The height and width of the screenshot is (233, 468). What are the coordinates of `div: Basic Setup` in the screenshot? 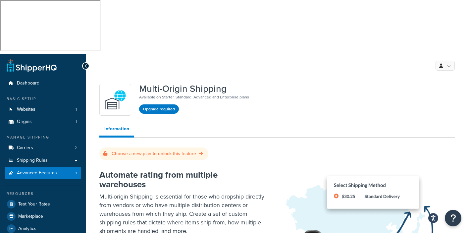 It's located at (43, 99).